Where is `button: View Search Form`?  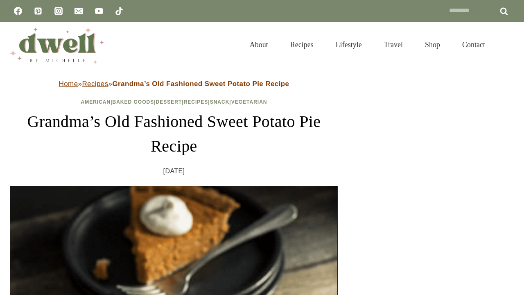 button: View Search Form is located at coordinates (508, 45).